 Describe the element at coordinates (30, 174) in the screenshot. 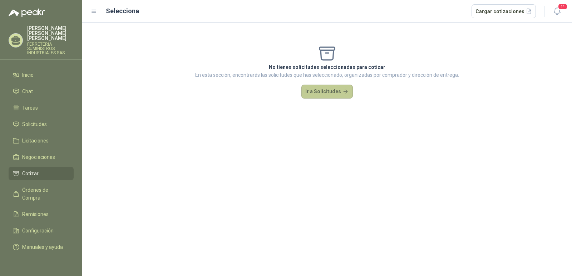

I see `span: Cotizar` at that location.